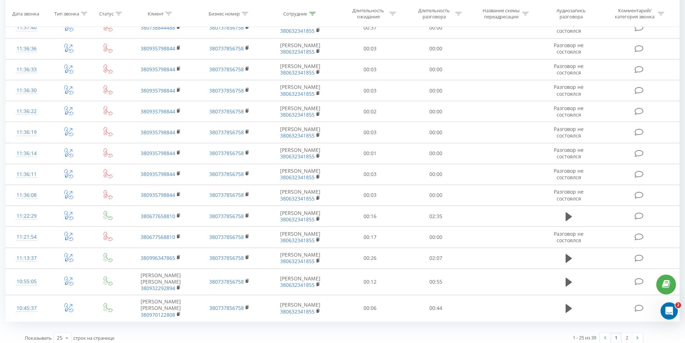  I want to click on td: 02:07, so click(436, 258).